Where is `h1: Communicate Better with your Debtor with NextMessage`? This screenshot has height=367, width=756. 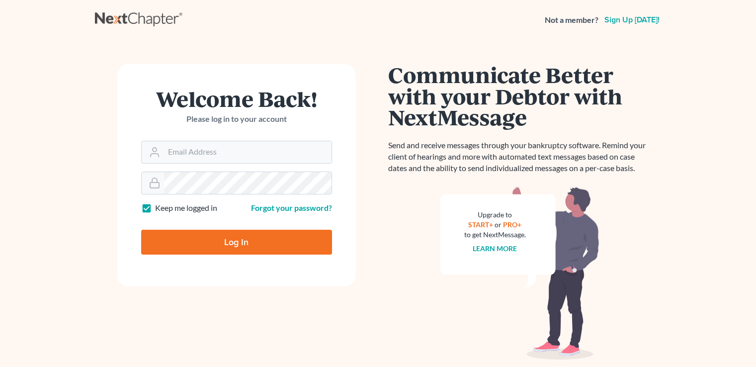 h1: Communicate Better with your Debtor with NextMessage is located at coordinates (520, 96).